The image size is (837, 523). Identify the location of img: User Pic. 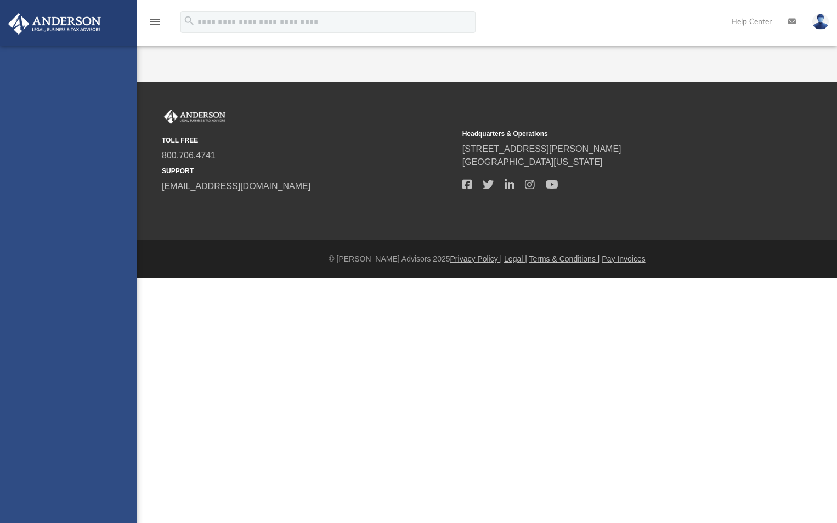
(820, 21).